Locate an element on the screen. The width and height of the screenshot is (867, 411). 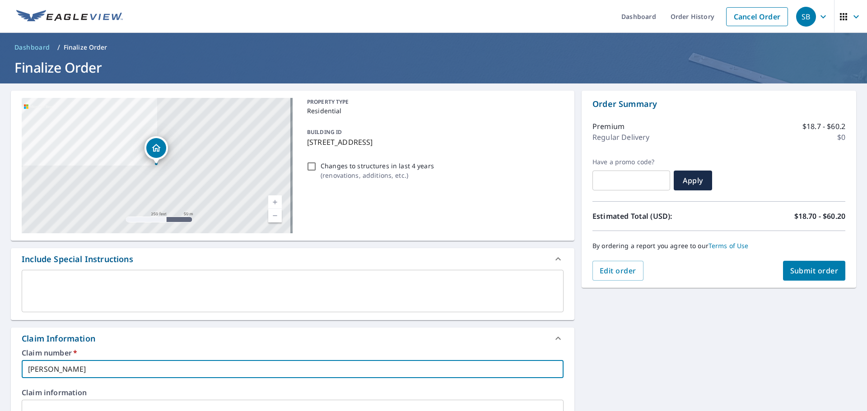
label: Have a promo code? is located at coordinates (631, 162).